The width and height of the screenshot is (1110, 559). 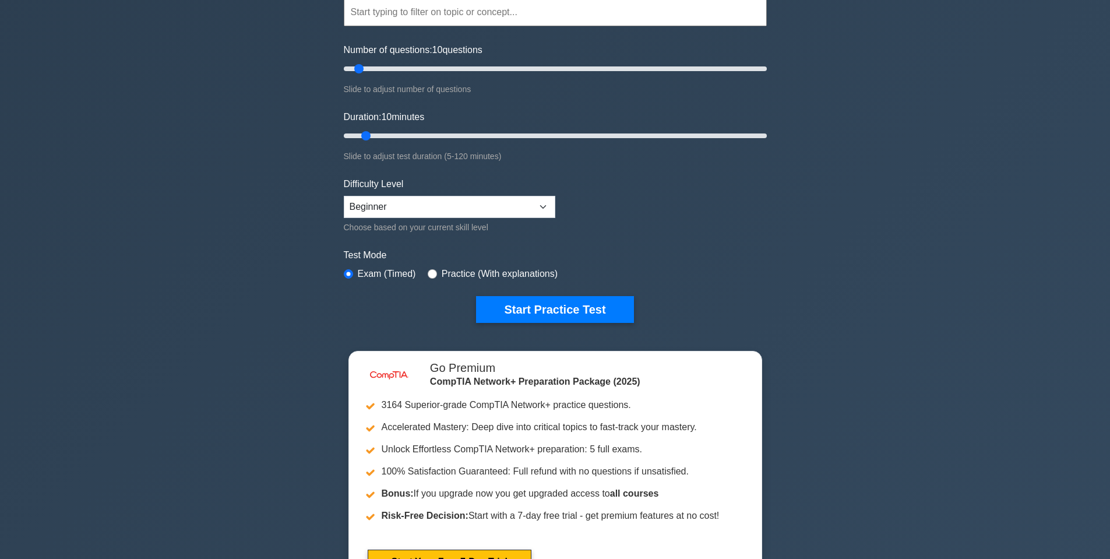 What do you see at coordinates (384, 117) in the screenshot?
I see `label: Duration: minutes` at bounding box center [384, 117].